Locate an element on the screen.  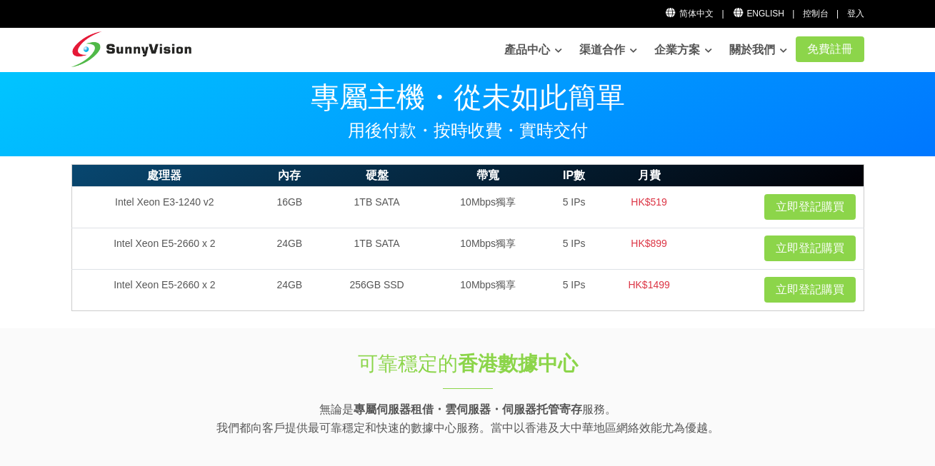
td: 16GB is located at coordinates (289, 207).